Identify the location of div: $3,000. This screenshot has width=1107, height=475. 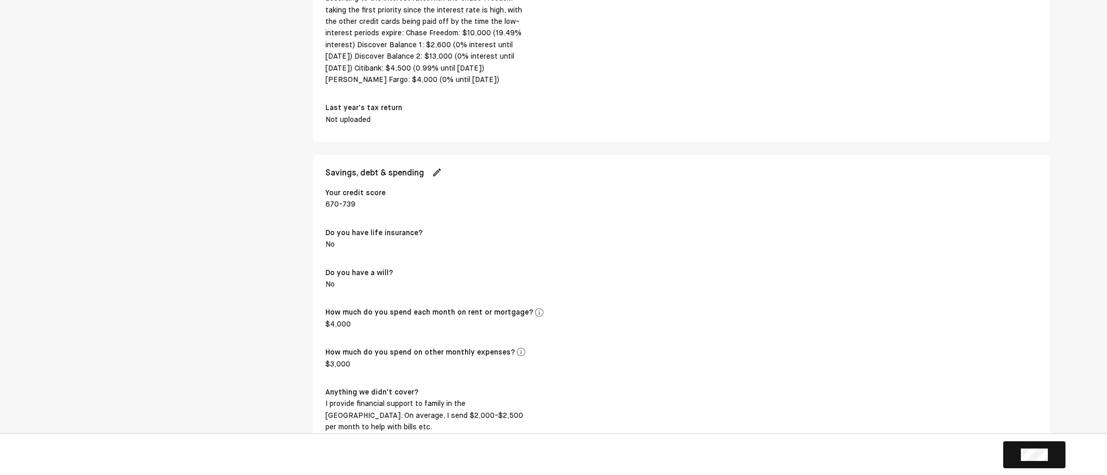
(425, 364).